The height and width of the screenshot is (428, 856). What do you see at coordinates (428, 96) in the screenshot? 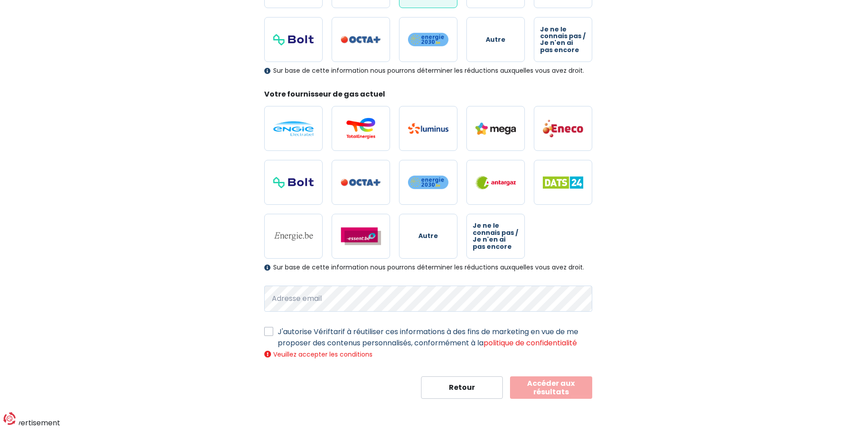
I see `legend: Votre fournisseur de gas actuel` at bounding box center [428, 96].